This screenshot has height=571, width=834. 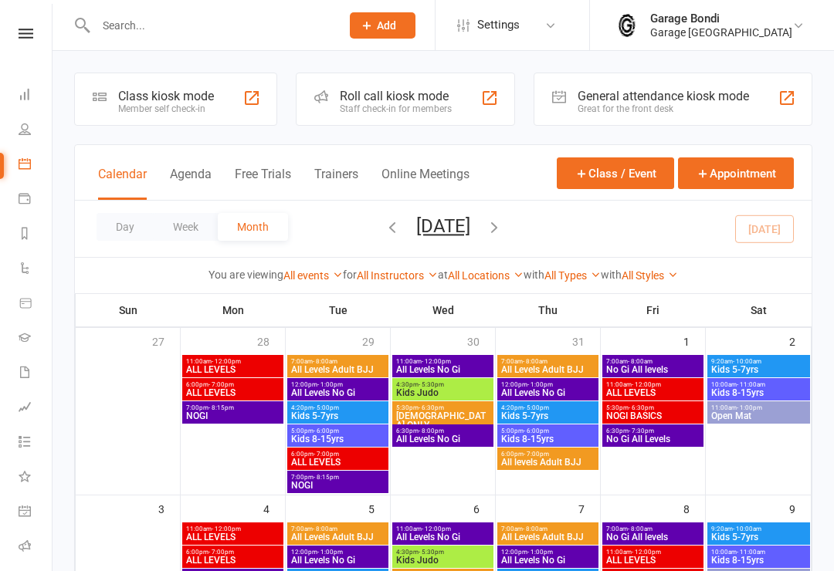 What do you see at coordinates (336, 183) in the screenshot?
I see `button: Trainers` at bounding box center [336, 183].